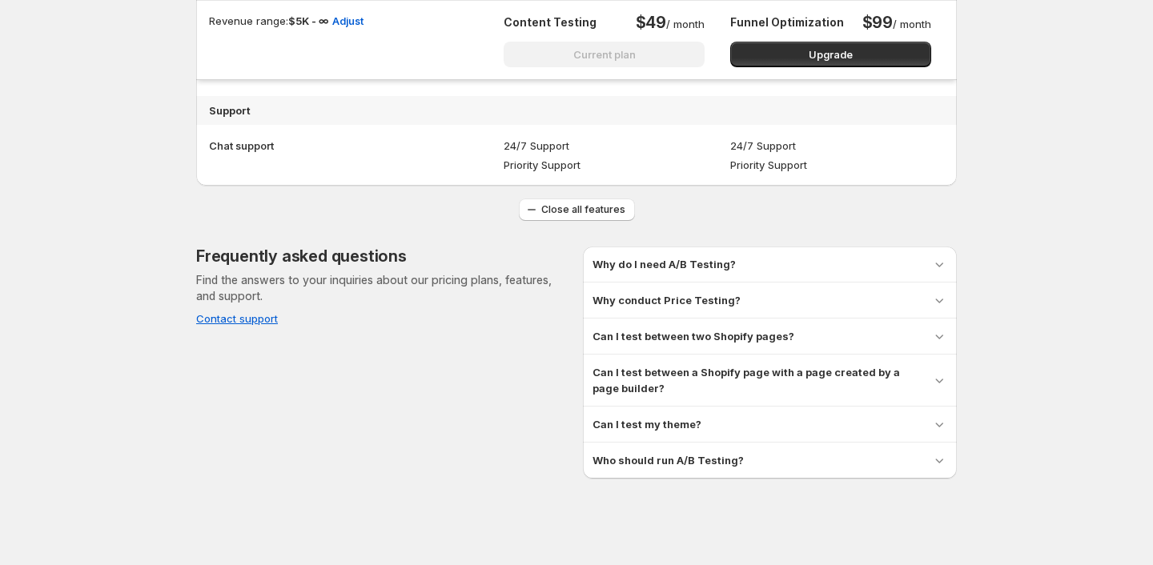  What do you see at coordinates (787, 22) in the screenshot?
I see `p: Funnel Optimization` at bounding box center [787, 22].